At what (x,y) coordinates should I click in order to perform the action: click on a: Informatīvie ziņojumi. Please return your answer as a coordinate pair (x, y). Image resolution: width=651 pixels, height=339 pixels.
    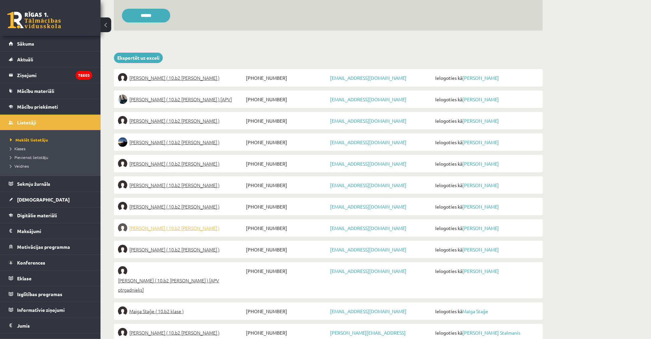
    Looking at the image, I should click on (50, 310).